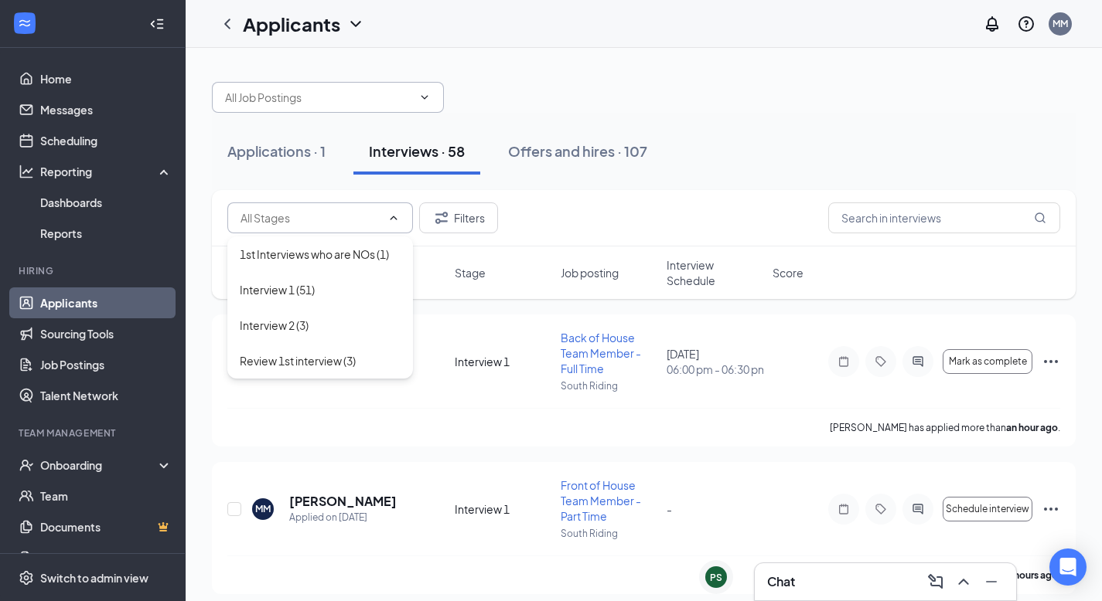 This screenshot has width=1102, height=601. What do you see at coordinates (277, 290) in the screenshot?
I see `div: Interview 1 (51)` at bounding box center [277, 290].